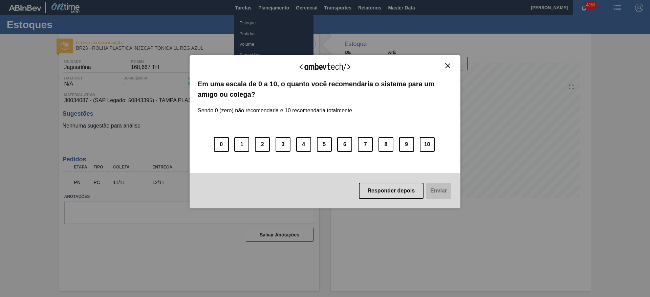  What do you see at coordinates (325, 89) in the screenshot?
I see `label: Em uma escala de 0 a 10, o quanto você recomendaria o sistema para um amigo ou colega?` at bounding box center [325, 89].